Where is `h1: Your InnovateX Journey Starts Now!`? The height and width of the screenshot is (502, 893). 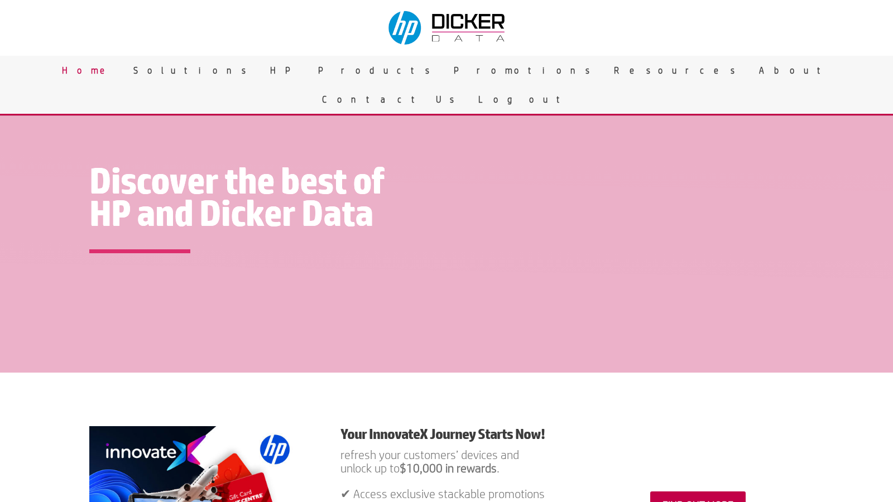
h1: Your InnovateX Journey Starts Now! is located at coordinates (446, 437).